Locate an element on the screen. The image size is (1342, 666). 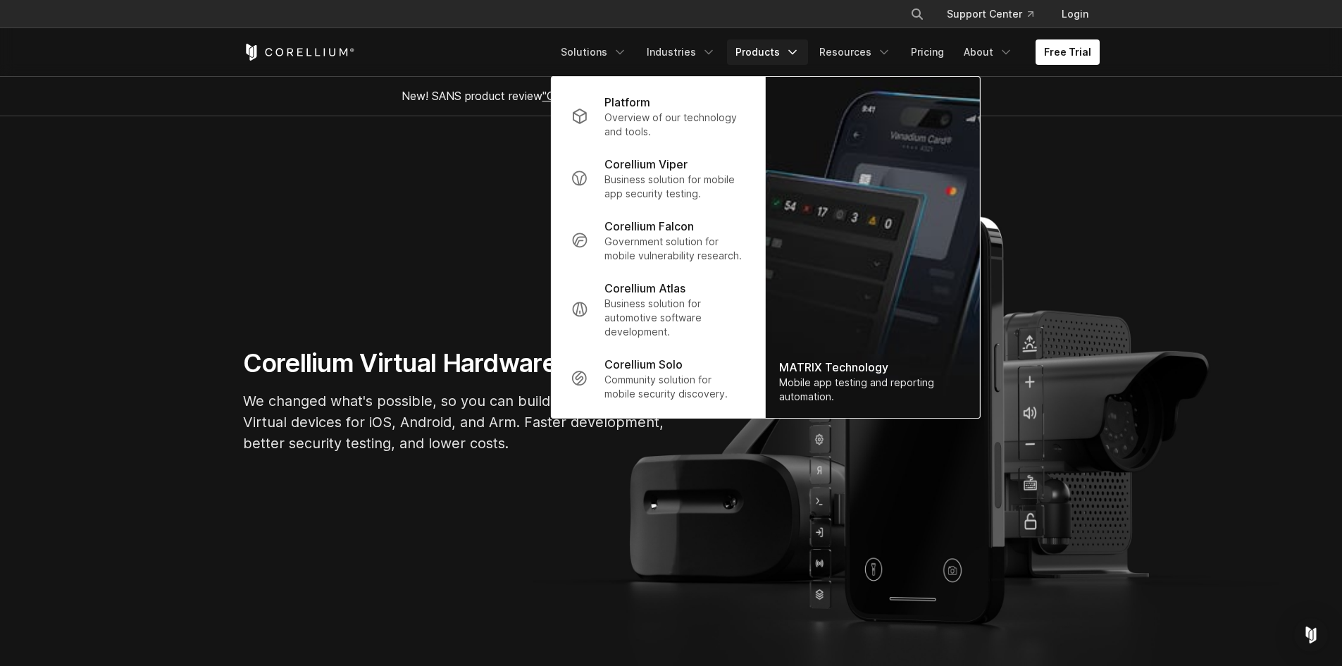
div: MATRIX Technology is located at coordinates (872, 367).